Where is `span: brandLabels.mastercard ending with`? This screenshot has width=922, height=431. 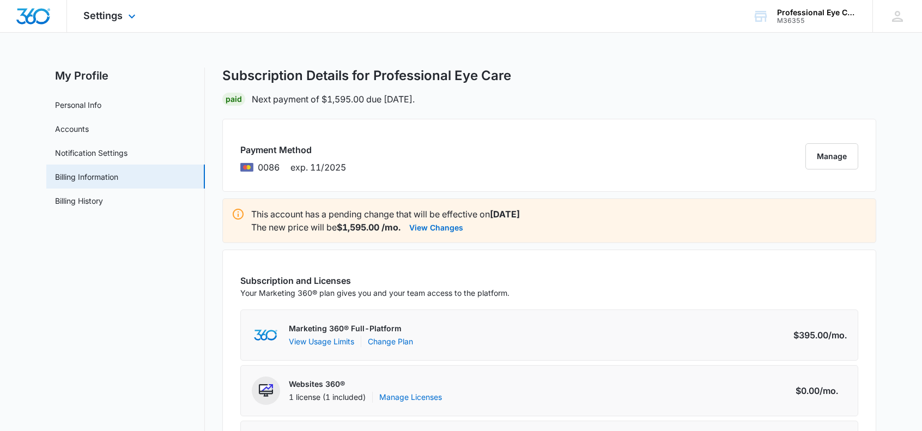 span: brandLabels.mastercard ending with is located at coordinates (269, 167).